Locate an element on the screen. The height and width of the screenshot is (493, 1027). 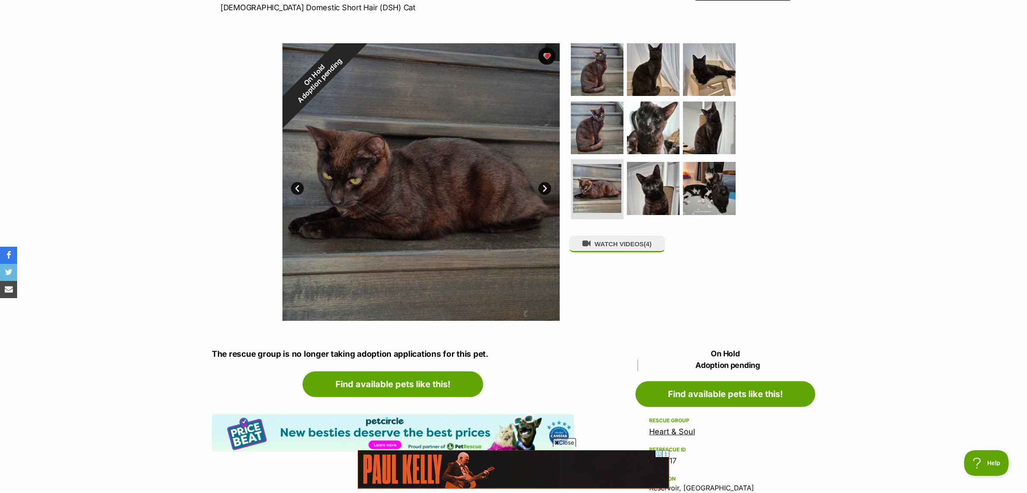
a: Prev is located at coordinates (297, 188).